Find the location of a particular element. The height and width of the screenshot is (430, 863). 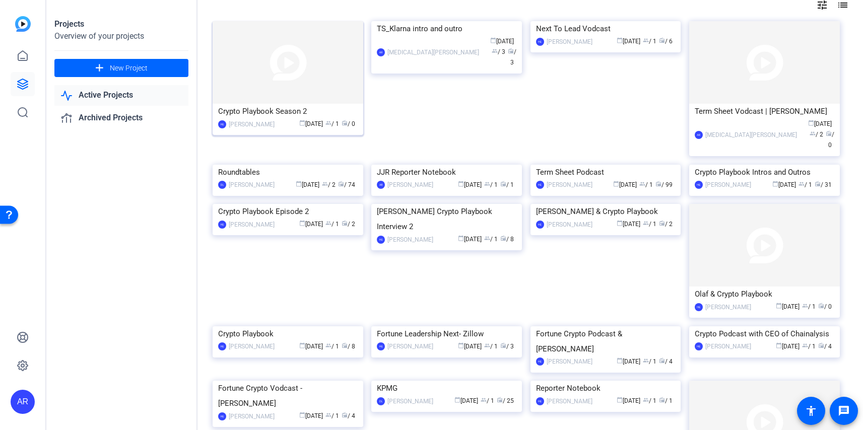

div: Crypto Playbook Season 2 is located at coordinates (288, 111).